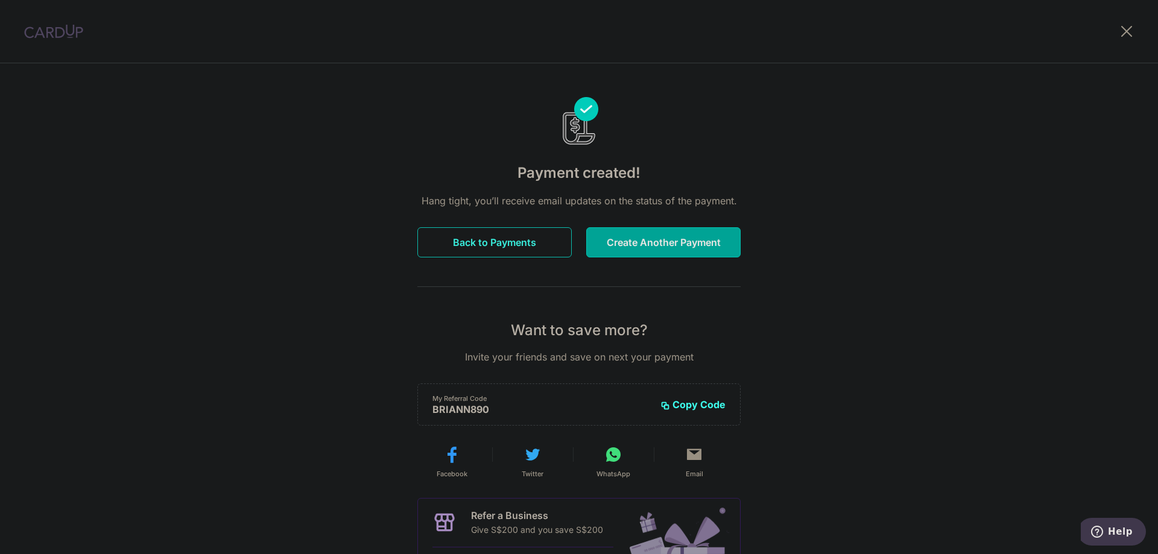 This screenshot has height=554, width=1158. Describe the element at coordinates (532, 462) in the screenshot. I see `button: Twitter` at that location.